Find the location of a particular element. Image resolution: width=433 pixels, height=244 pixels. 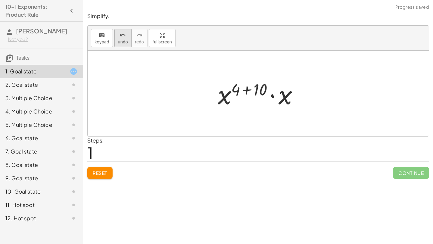

button: undoundo is located at coordinates (123, 38).